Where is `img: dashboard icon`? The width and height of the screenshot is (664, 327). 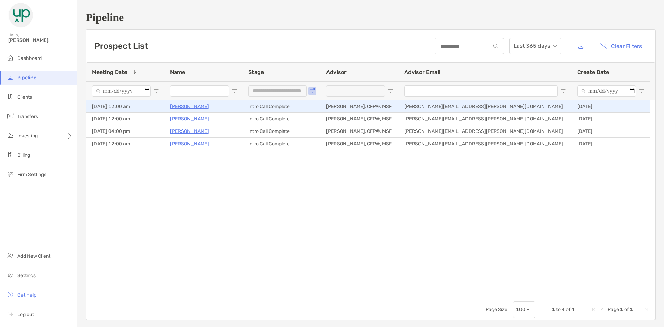 img: dashboard icon is located at coordinates (10, 58).